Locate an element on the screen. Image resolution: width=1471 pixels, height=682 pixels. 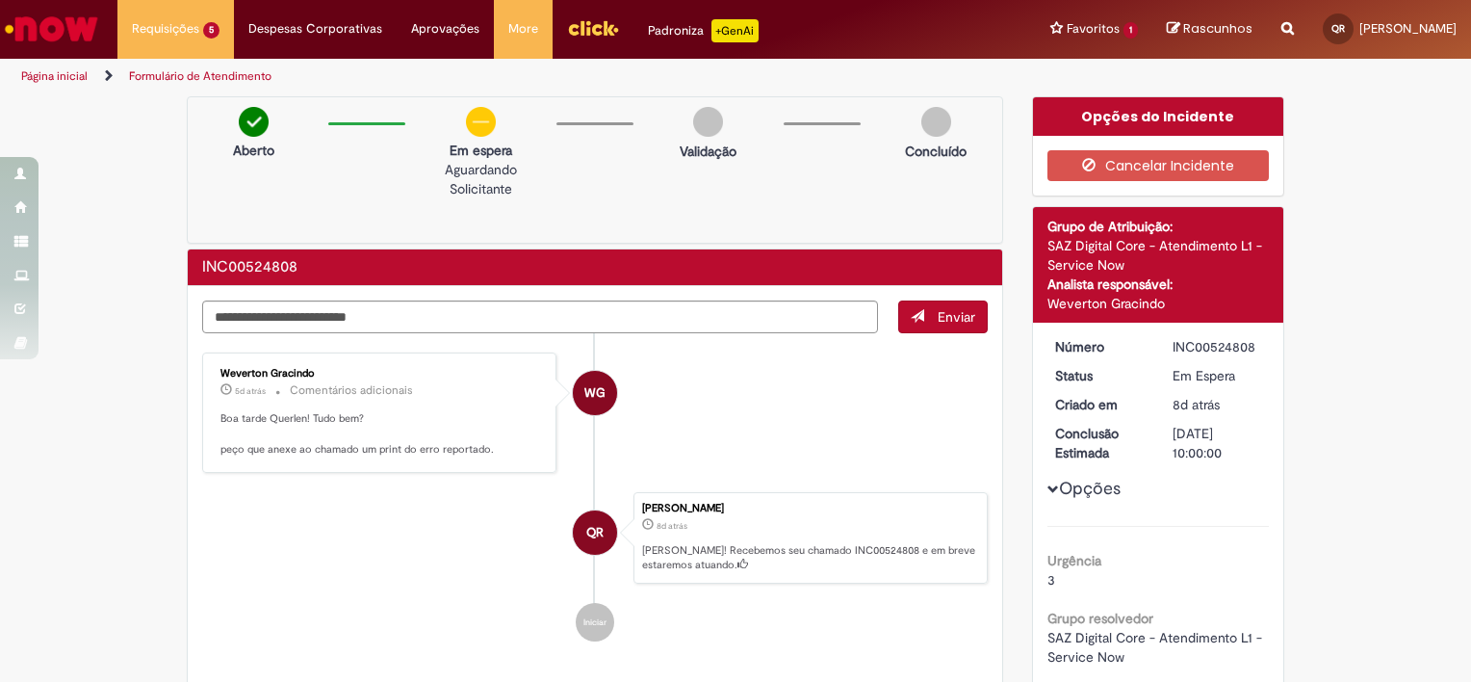
a: Página inicial is located at coordinates (54, 76).